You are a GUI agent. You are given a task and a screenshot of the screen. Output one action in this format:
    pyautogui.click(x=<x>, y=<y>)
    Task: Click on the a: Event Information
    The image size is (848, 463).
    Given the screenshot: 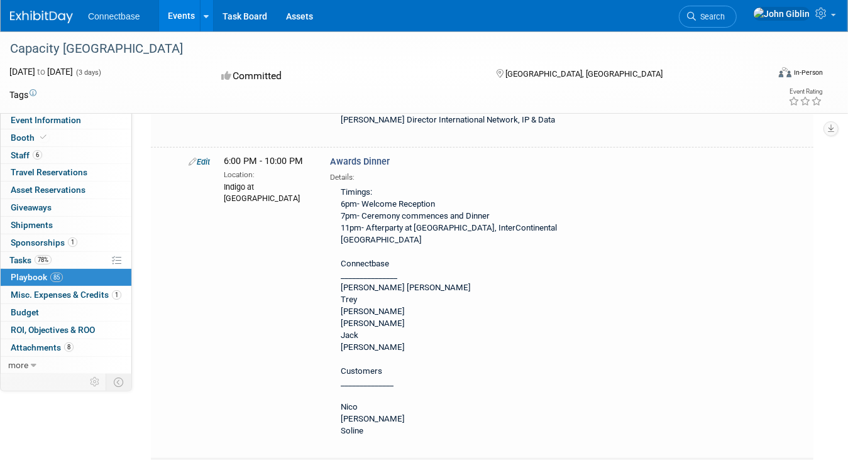 What is the action you would take?
    pyautogui.click(x=66, y=120)
    